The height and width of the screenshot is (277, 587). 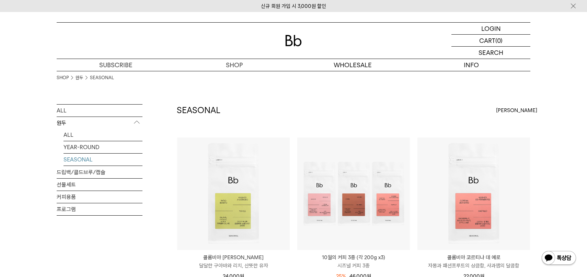 I want to click on img: 카카오톡 채널 1:1 채팅 버튼, so click(x=559, y=259).